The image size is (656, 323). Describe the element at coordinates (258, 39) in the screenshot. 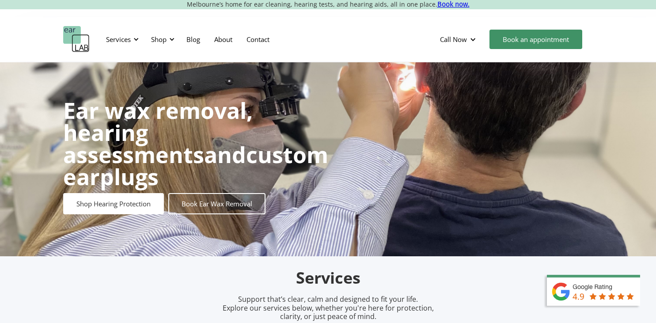

I see `a: Contact` at that location.